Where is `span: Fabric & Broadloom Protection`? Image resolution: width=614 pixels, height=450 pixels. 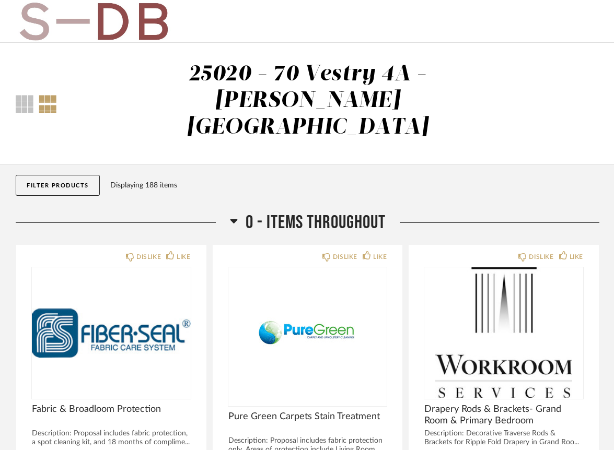
span: Fabric & Broadloom Protection is located at coordinates (111, 410).